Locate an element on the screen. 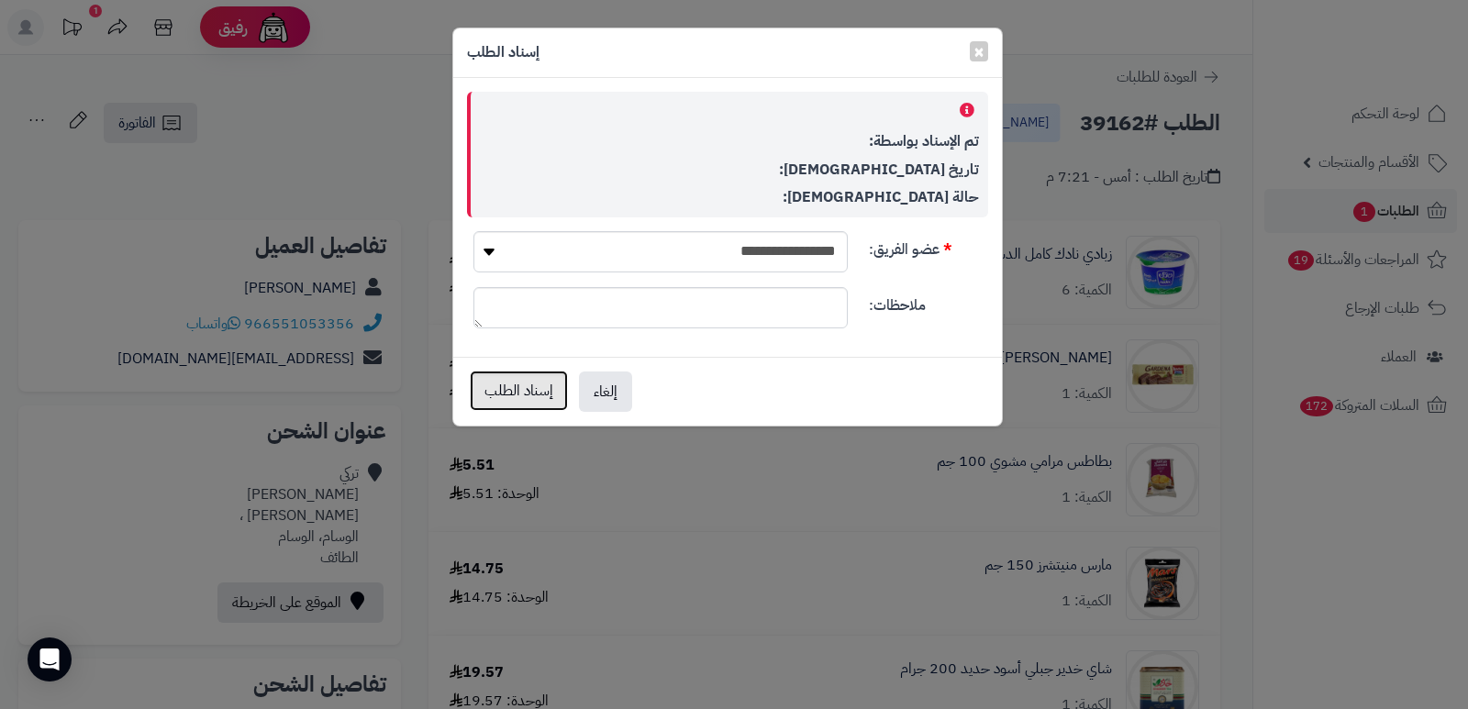 Image resolution: width=1468 pixels, height=709 pixels. h4: إسناد الطلب is located at coordinates (503, 52).